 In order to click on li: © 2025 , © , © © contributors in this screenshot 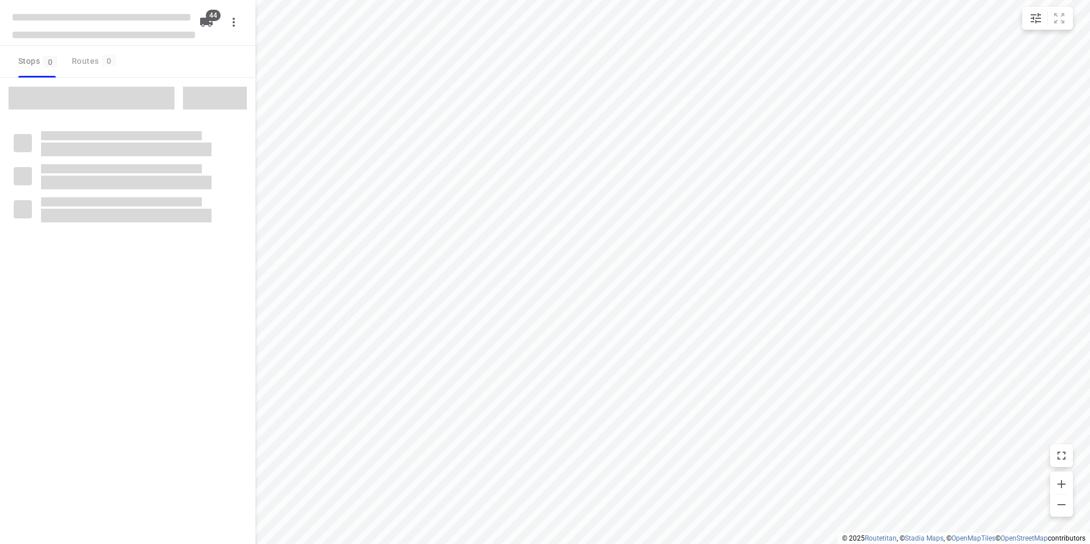, I will do `click(964, 538)`.